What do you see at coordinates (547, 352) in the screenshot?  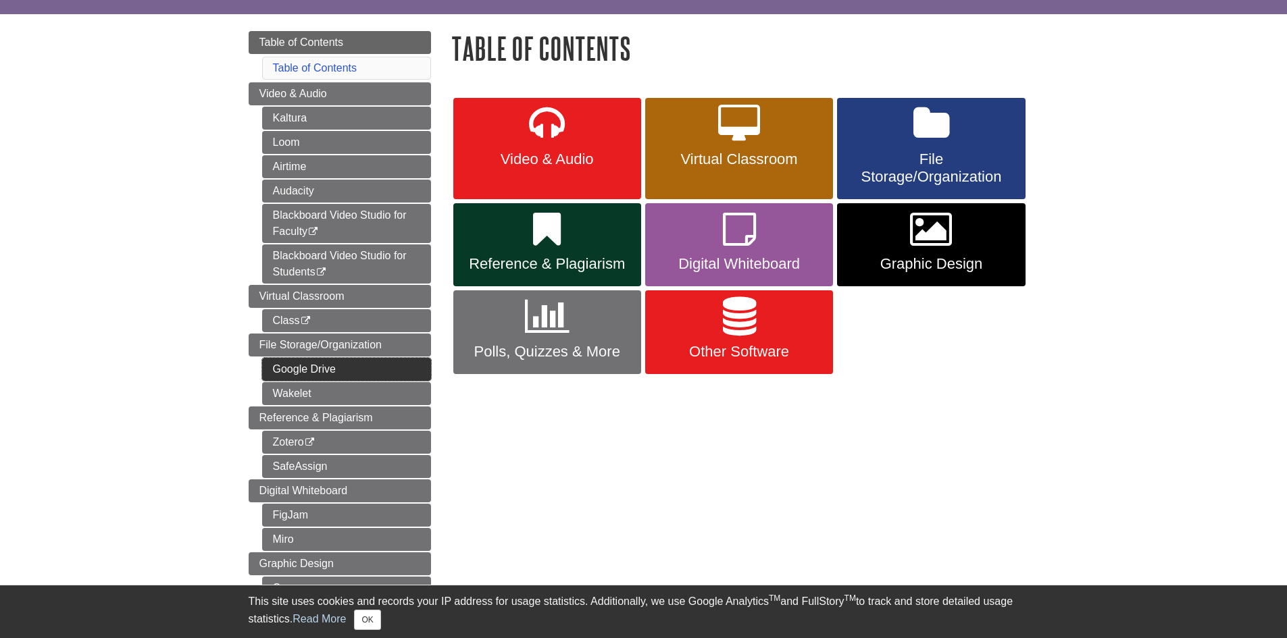 I see `span: Polls, Quizzes & More` at bounding box center [547, 352].